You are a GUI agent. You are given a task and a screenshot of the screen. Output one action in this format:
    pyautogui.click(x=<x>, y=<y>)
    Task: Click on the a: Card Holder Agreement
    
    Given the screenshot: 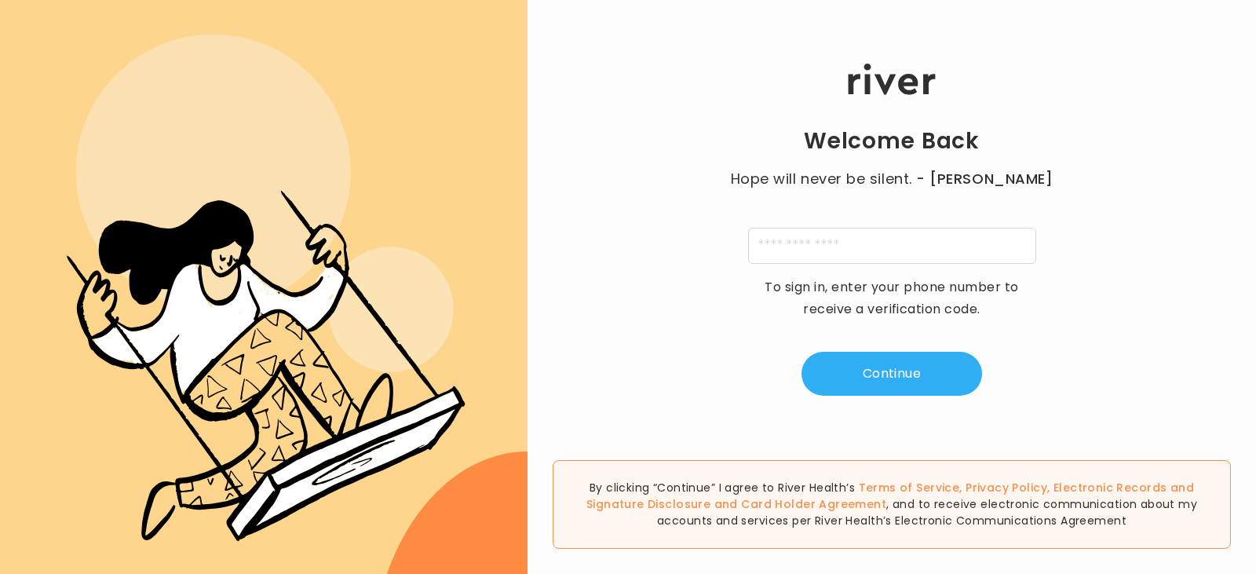 What is the action you would take?
    pyautogui.click(x=813, y=504)
    